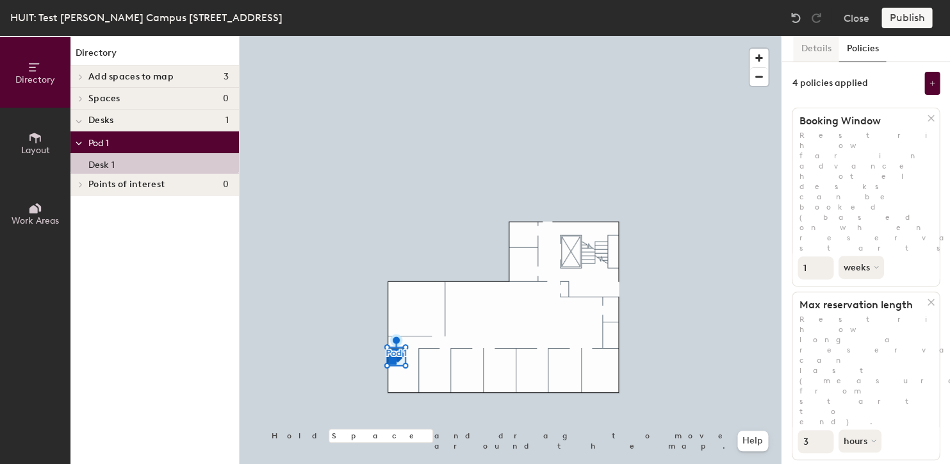 The image size is (950, 464). What do you see at coordinates (227, 120) in the screenshot?
I see `span: 1` at bounding box center [227, 120].